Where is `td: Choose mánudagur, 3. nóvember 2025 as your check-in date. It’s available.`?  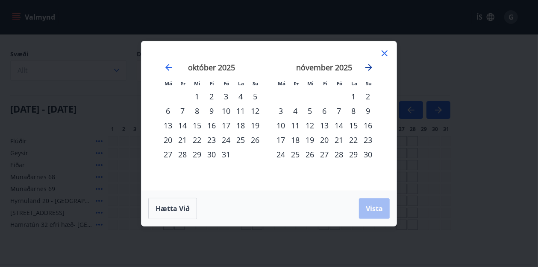 td: Choose mánudagur, 3. nóvember 2025 as your check-in date. It’s available. is located at coordinates (281, 111).